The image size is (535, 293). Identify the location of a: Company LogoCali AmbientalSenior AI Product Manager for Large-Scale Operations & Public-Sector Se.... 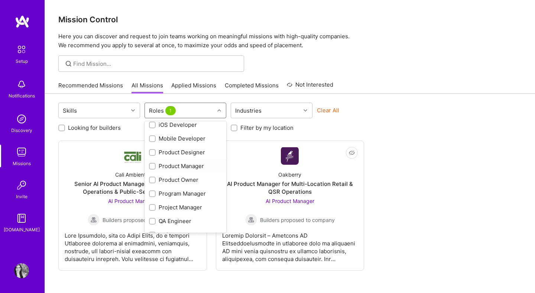
(133, 206).